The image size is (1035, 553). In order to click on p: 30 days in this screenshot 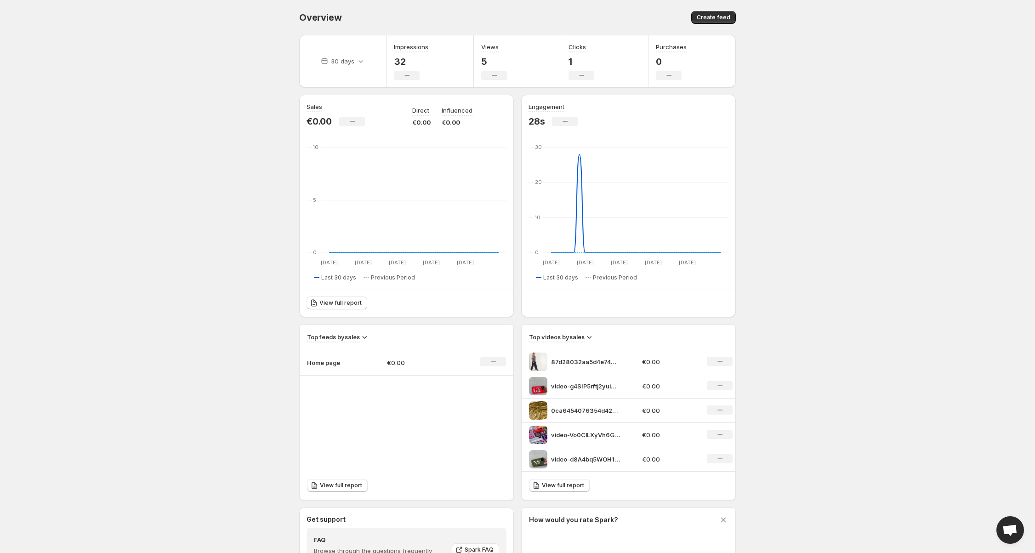, I will do `click(342, 61)`.